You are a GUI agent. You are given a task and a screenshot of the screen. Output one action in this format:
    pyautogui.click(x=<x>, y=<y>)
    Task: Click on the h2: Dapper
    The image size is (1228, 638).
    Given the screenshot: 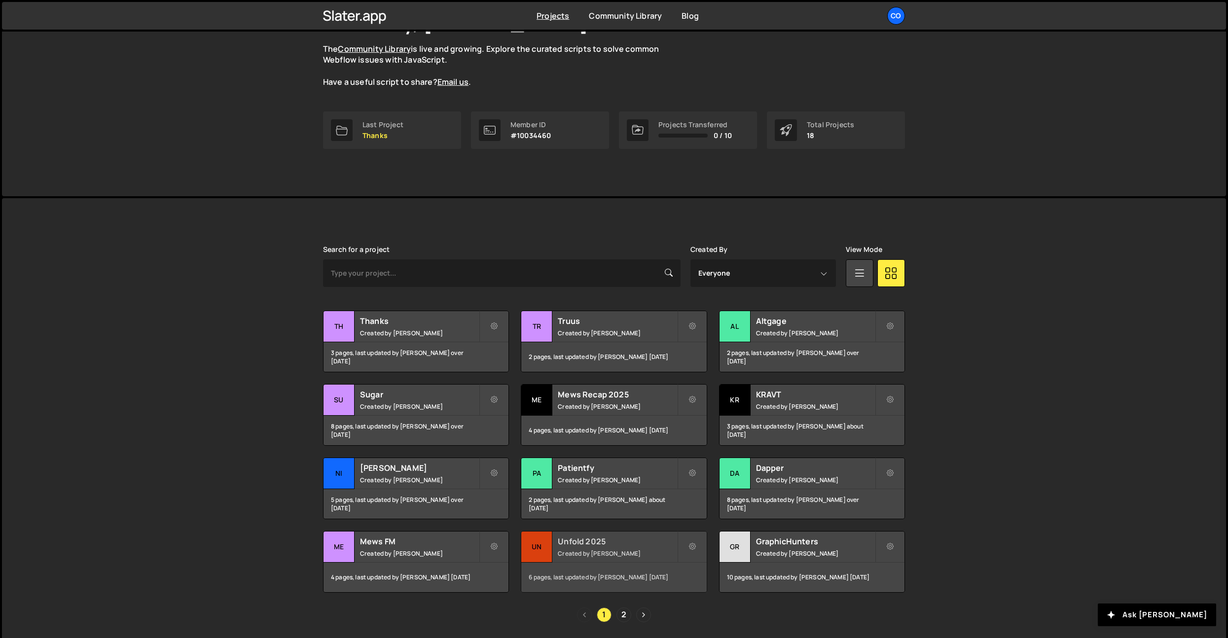 What is the action you would take?
    pyautogui.click(x=815, y=468)
    